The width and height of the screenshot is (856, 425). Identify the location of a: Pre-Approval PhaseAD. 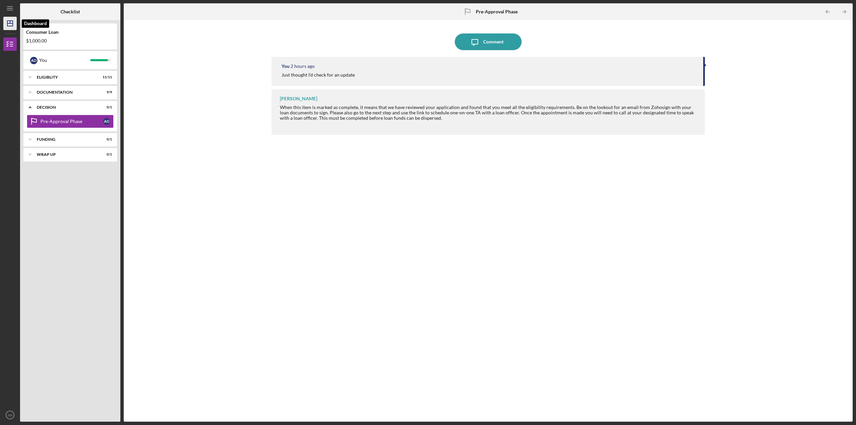
(70, 121).